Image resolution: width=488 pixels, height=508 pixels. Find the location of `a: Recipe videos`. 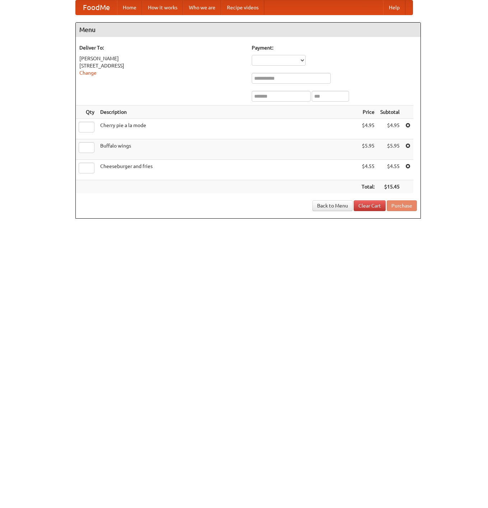

a: Recipe videos is located at coordinates (243, 8).